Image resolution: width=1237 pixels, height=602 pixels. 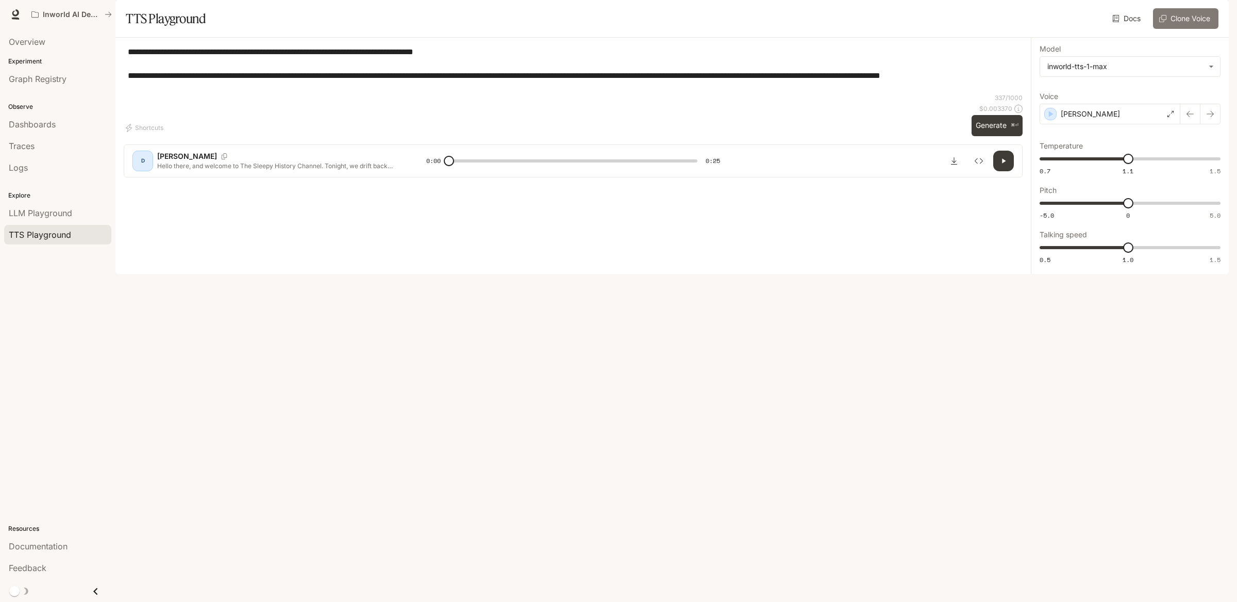 What do you see at coordinates (996, 108) in the screenshot?
I see `p: $ 0.003370` at bounding box center [996, 108].